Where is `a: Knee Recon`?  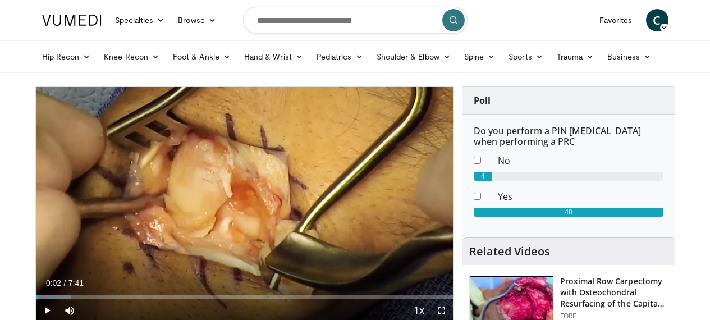 a: Knee Recon is located at coordinates (131, 57).